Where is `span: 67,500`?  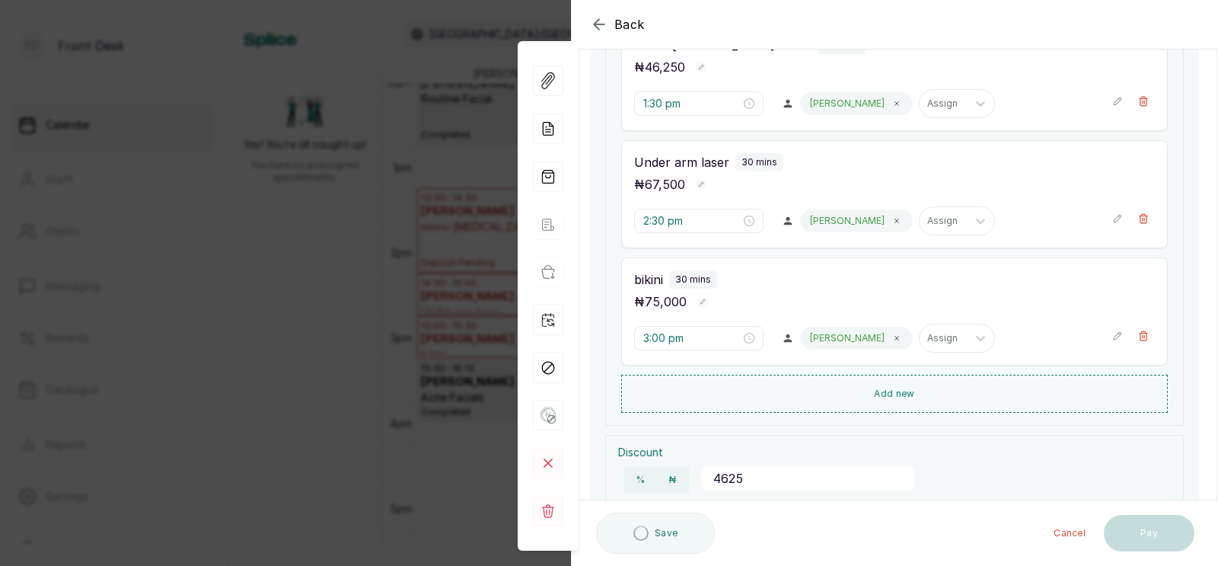 span: 67,500 is located at coordinates (665, 184).